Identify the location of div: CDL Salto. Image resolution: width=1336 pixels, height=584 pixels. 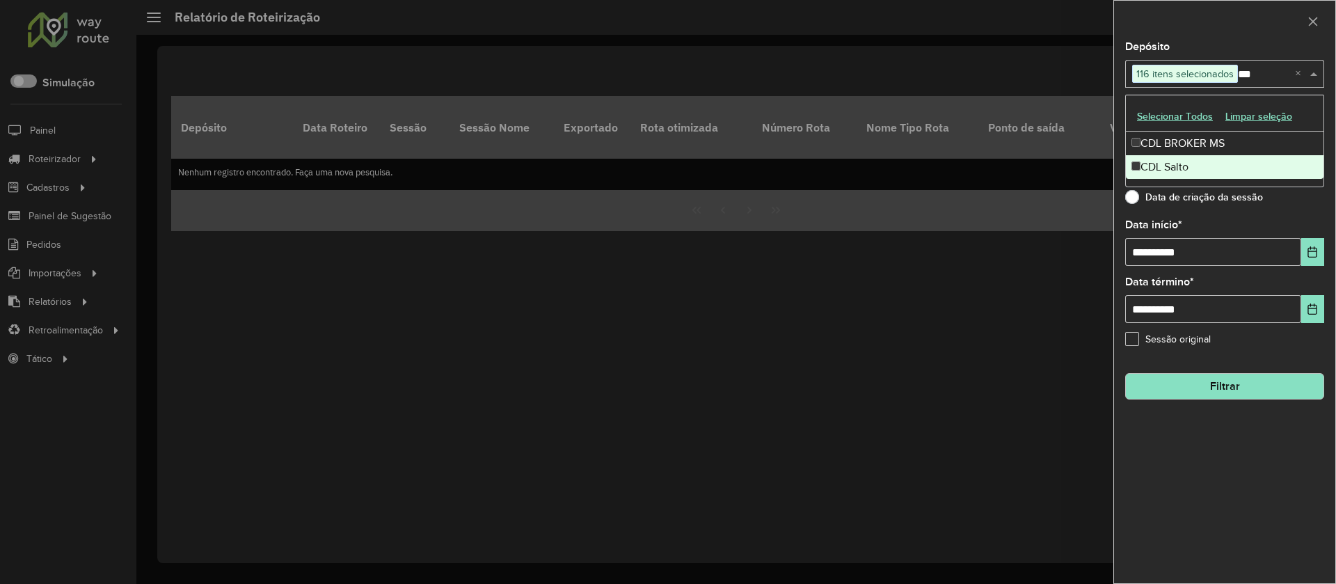
(1225, 167).